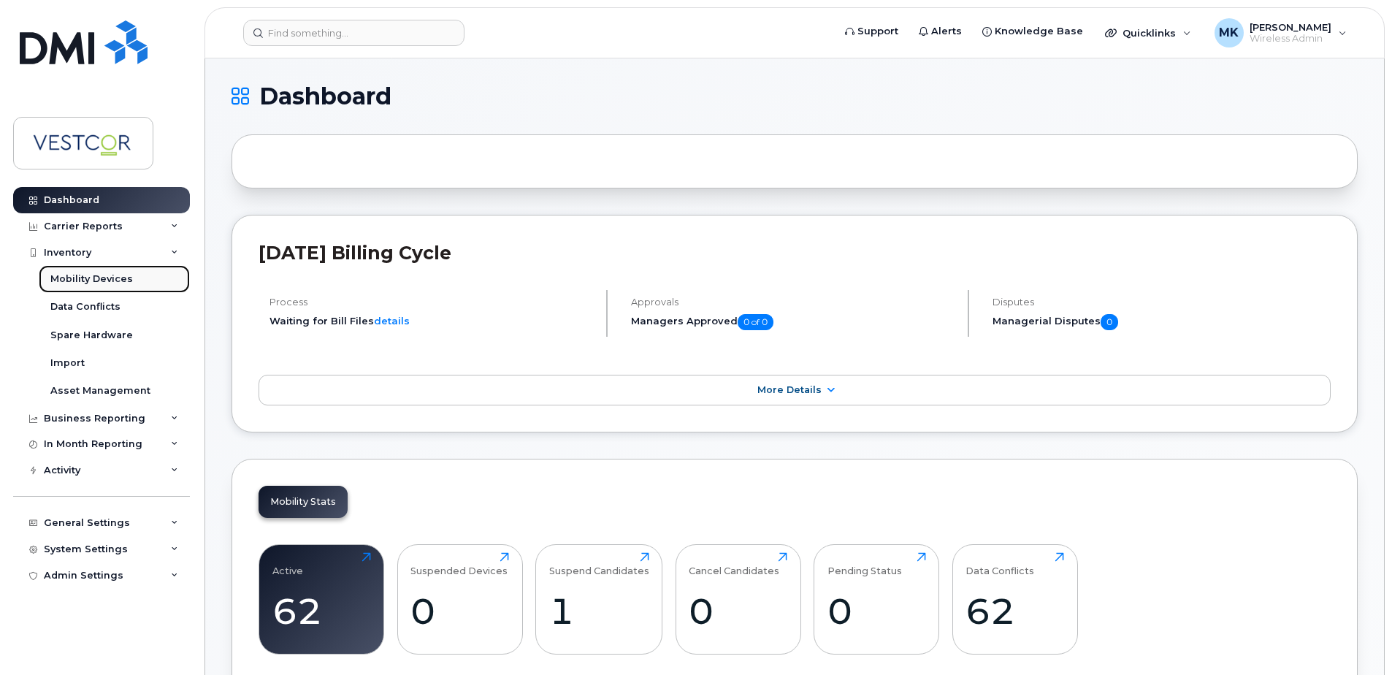 The height and width of the screenshot is (675, 1392). Describe the element at coordinates (391, 321) in the screenshot. I see `a: details` at that location.